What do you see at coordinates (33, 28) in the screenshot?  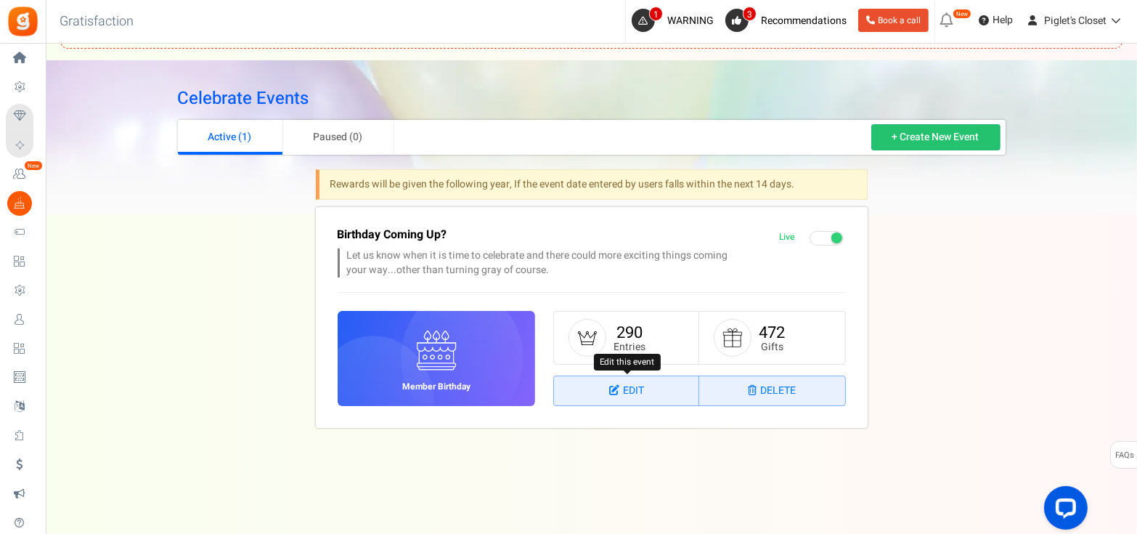 I see `button: Open LiveChat chat widget` at bounding box center [33, 28].